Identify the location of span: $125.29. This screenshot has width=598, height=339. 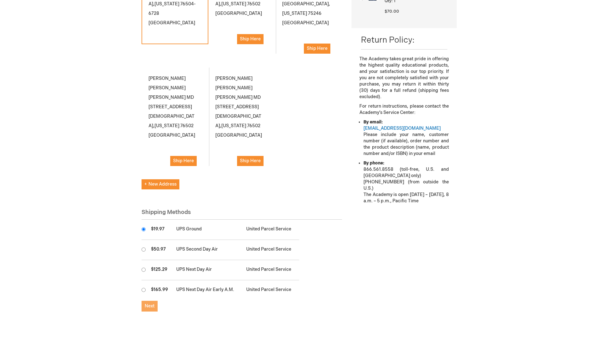
(159, 269).